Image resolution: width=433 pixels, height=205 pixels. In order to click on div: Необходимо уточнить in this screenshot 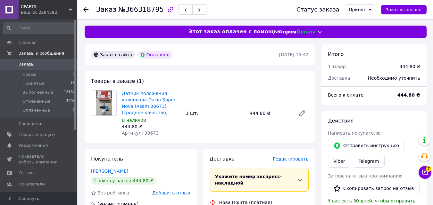, I will do `click(393, 78)`.